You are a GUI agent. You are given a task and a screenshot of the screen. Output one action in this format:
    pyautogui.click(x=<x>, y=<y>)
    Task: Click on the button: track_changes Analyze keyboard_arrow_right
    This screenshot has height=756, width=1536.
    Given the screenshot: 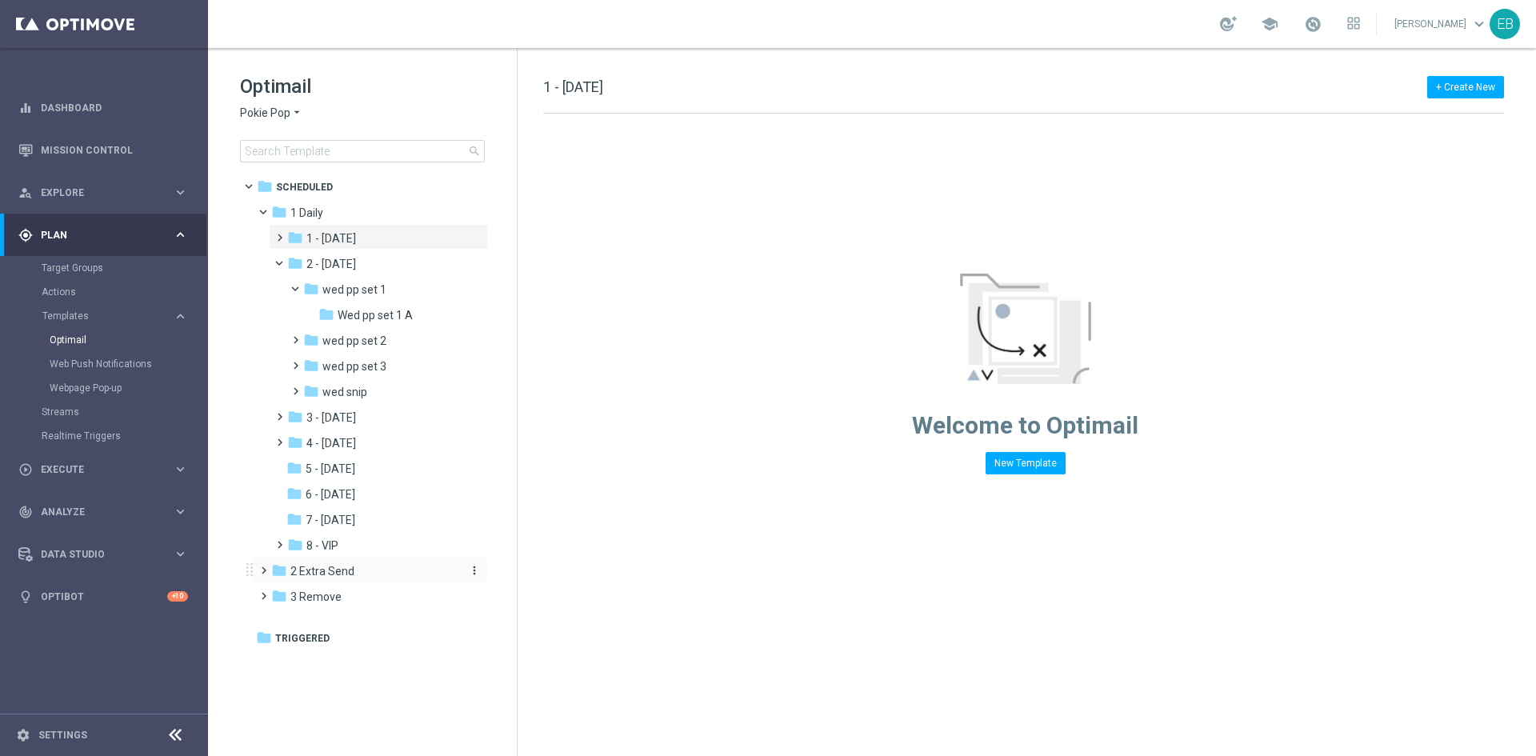 What is the action you would take?
    pyautogui.click(x=103, y=512)
    